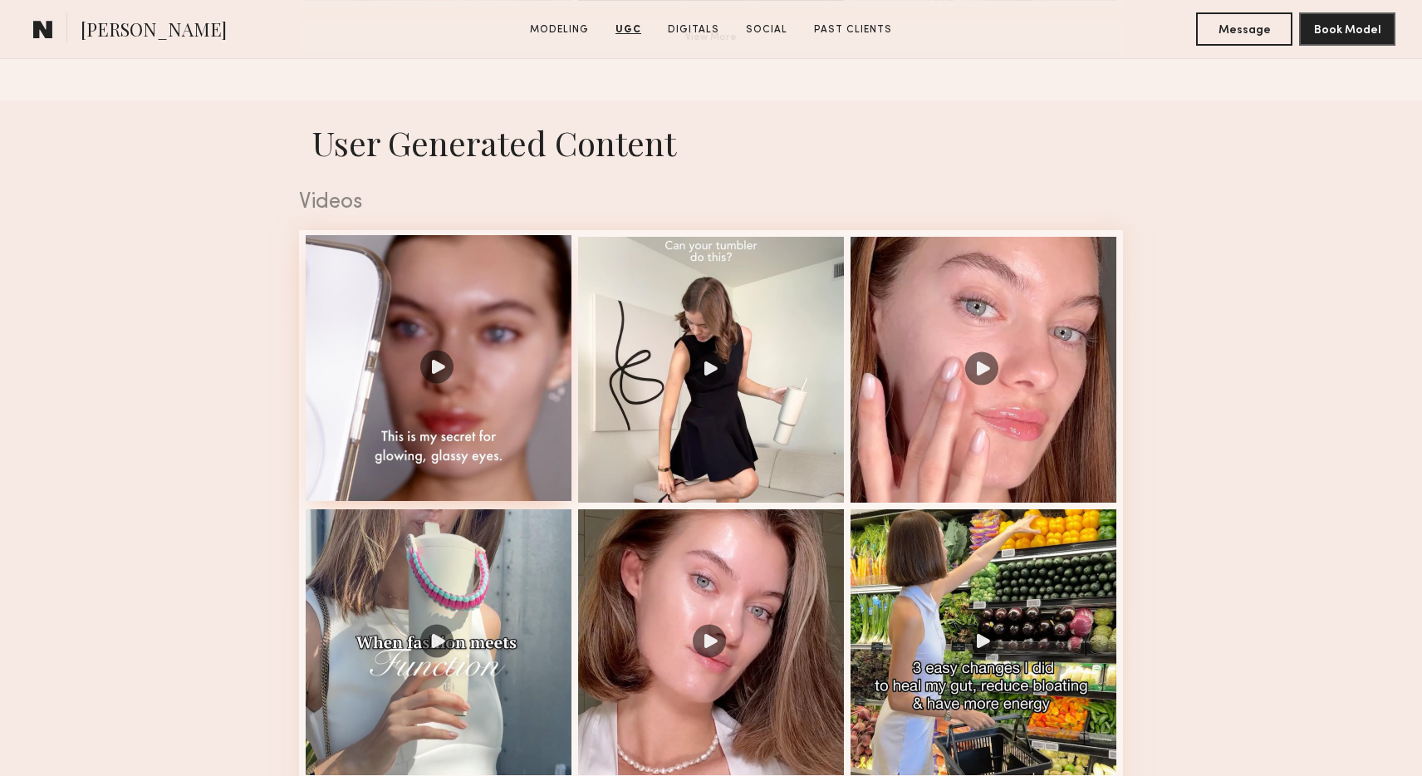  Describe the element at coordinates (1347, 29) in the screenshot. I see `button: Book Model` at that location.